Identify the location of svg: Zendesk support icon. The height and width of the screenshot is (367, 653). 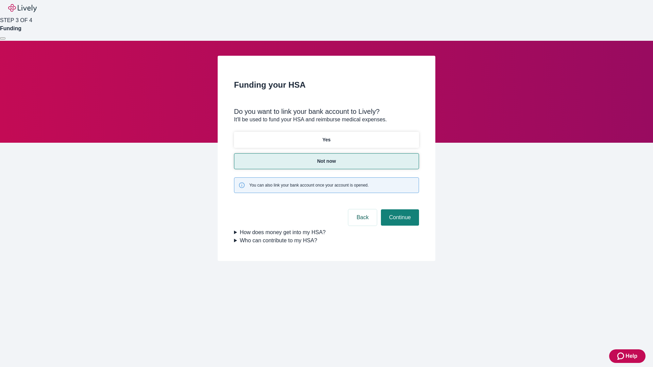
(621, 356).